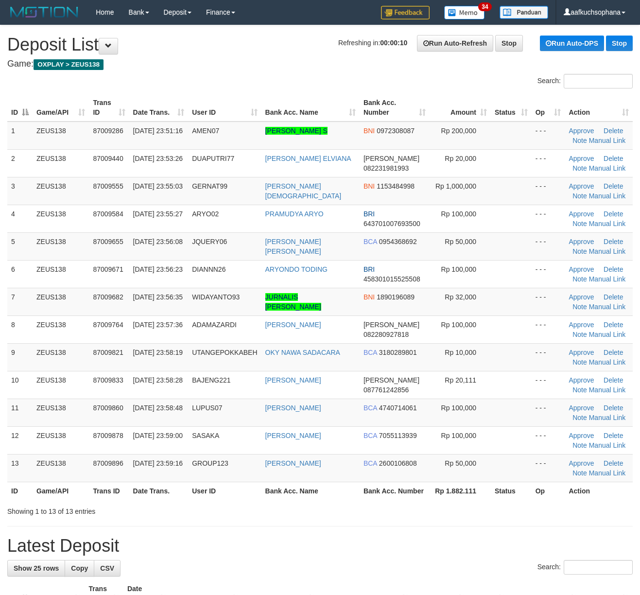  What do you see at coordinates (386, 168) in the screenshot?
I see `span: Copy 082231981993 to clipboard` at bounding box center [386, 168].